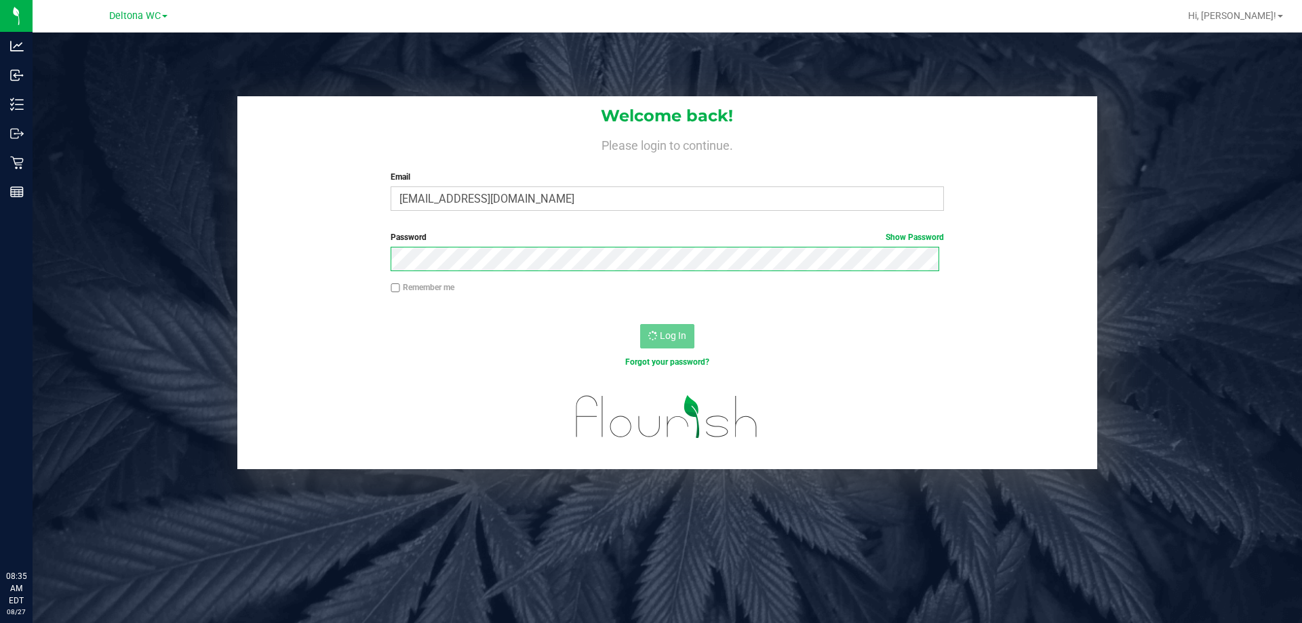  Describe the element at coordinates (17, 46) in the screenshot. I see `inline-svg: Analytics` at that location.